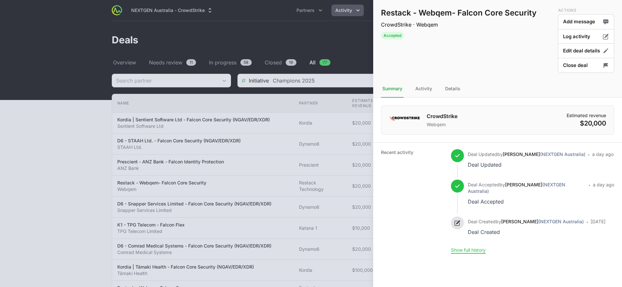 The width and height of the screenshot is (622, 287). What do you see at coordinates (586, 65) in the screenshot?
I see `button: Close deal` at bounding box center [586, 65].